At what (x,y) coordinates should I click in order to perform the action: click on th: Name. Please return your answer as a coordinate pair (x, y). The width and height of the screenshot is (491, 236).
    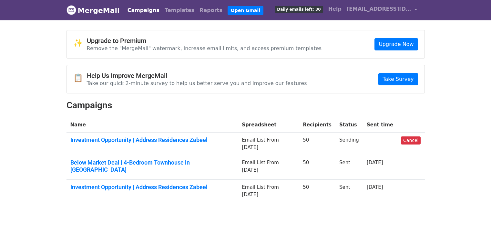
    Looking at the image, I should click on (152, 125).